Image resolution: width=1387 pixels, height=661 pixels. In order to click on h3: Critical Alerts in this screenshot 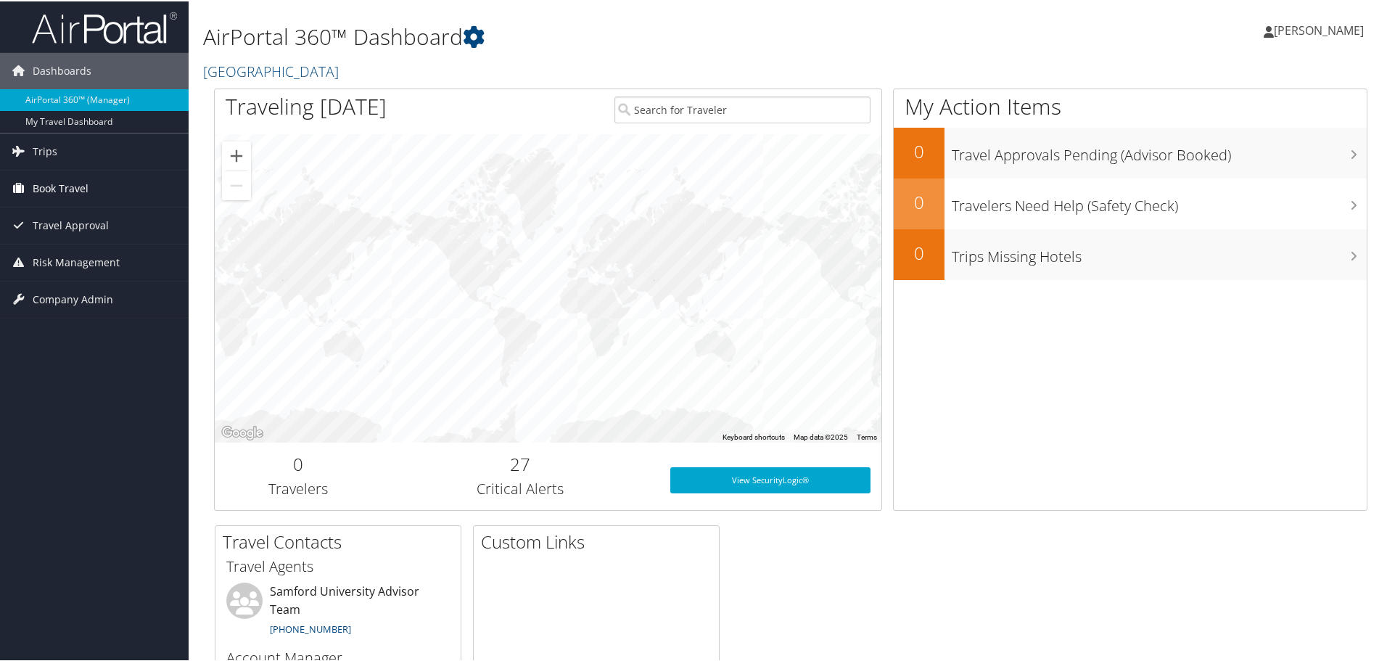, I will do `click(520, 487)`.